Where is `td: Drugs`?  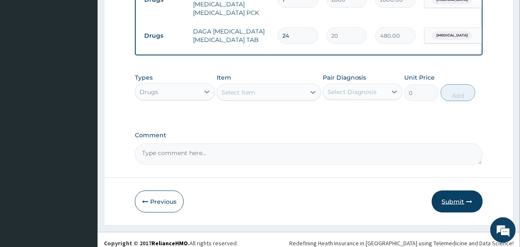 td: Drugs is located at coordinates (164, 36).